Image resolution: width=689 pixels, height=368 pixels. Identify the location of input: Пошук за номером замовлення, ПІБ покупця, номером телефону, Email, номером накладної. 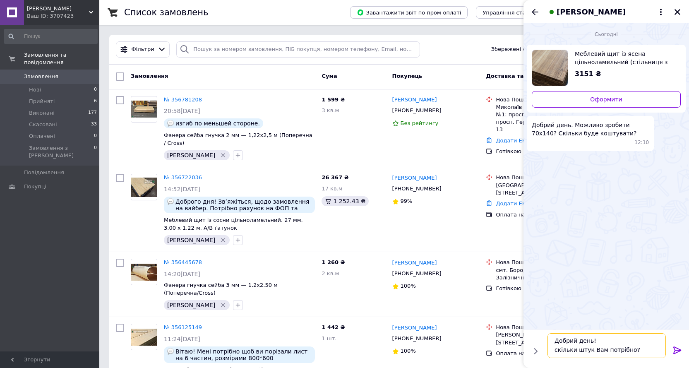
(298, 49).